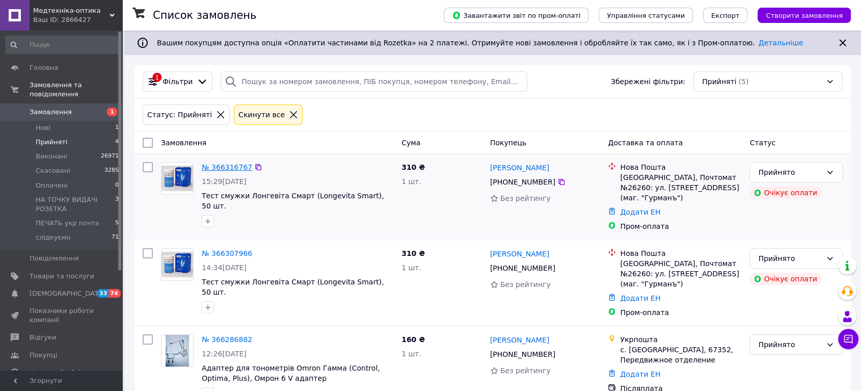 This screenshot has width=861, height=391. What do you see at coordinates (508, 143) in the screenshot?
I see `span: Покупець` at bounding box center [508, 143].